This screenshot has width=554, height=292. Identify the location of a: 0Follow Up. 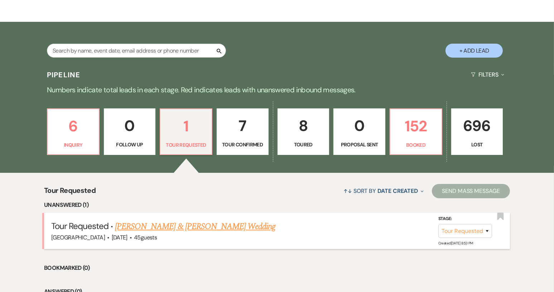
(130, 132).